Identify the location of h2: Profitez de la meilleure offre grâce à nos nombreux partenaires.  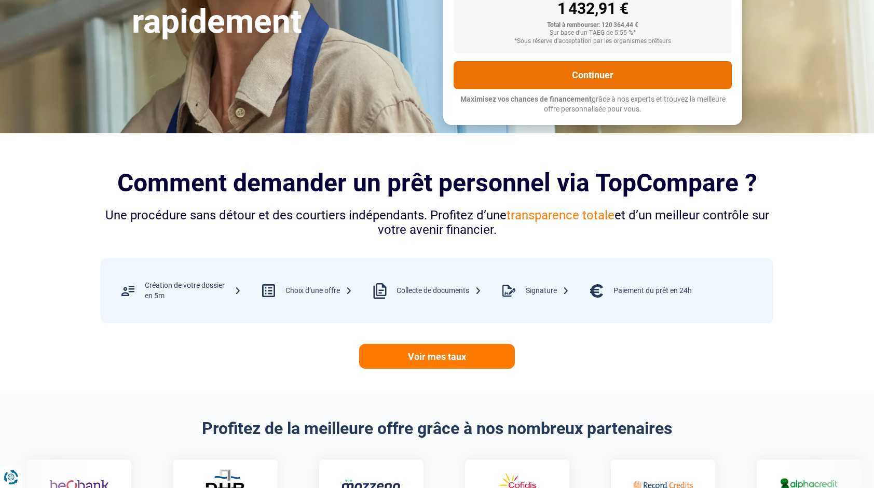
(437, 428).